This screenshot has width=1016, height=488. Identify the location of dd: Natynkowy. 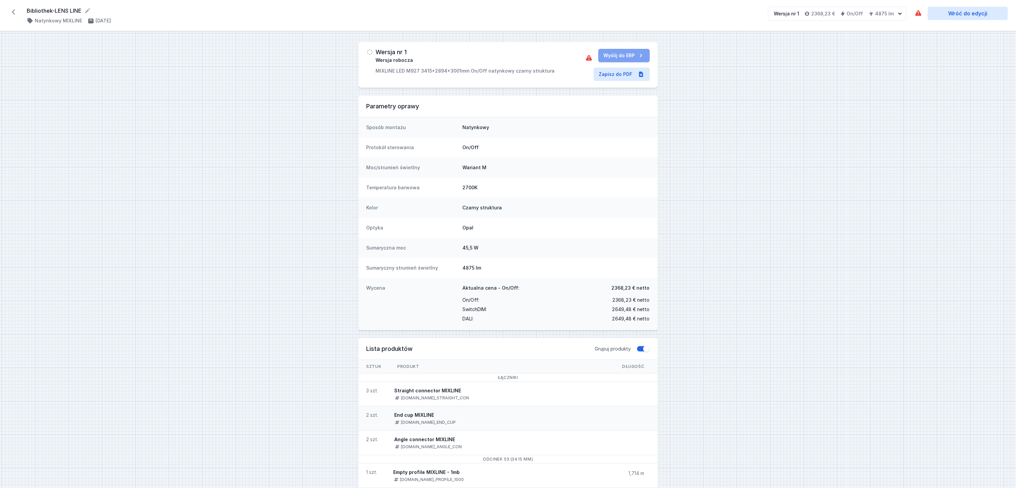
(556, 127).